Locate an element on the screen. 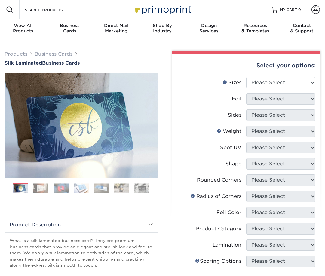  div: Scoring Options is located at coordinates (218, 261).